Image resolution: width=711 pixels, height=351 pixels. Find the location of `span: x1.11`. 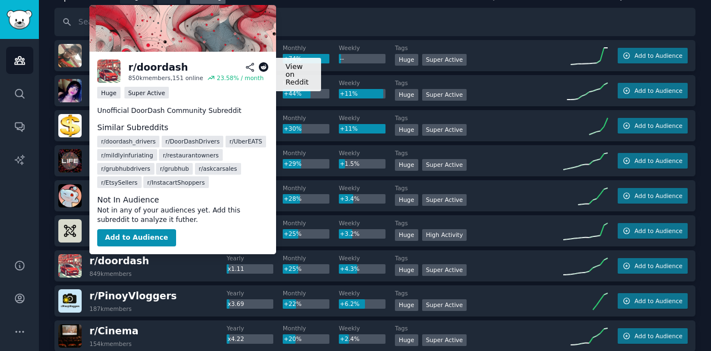

span: x1.11 is located at coordinates (236, 268).